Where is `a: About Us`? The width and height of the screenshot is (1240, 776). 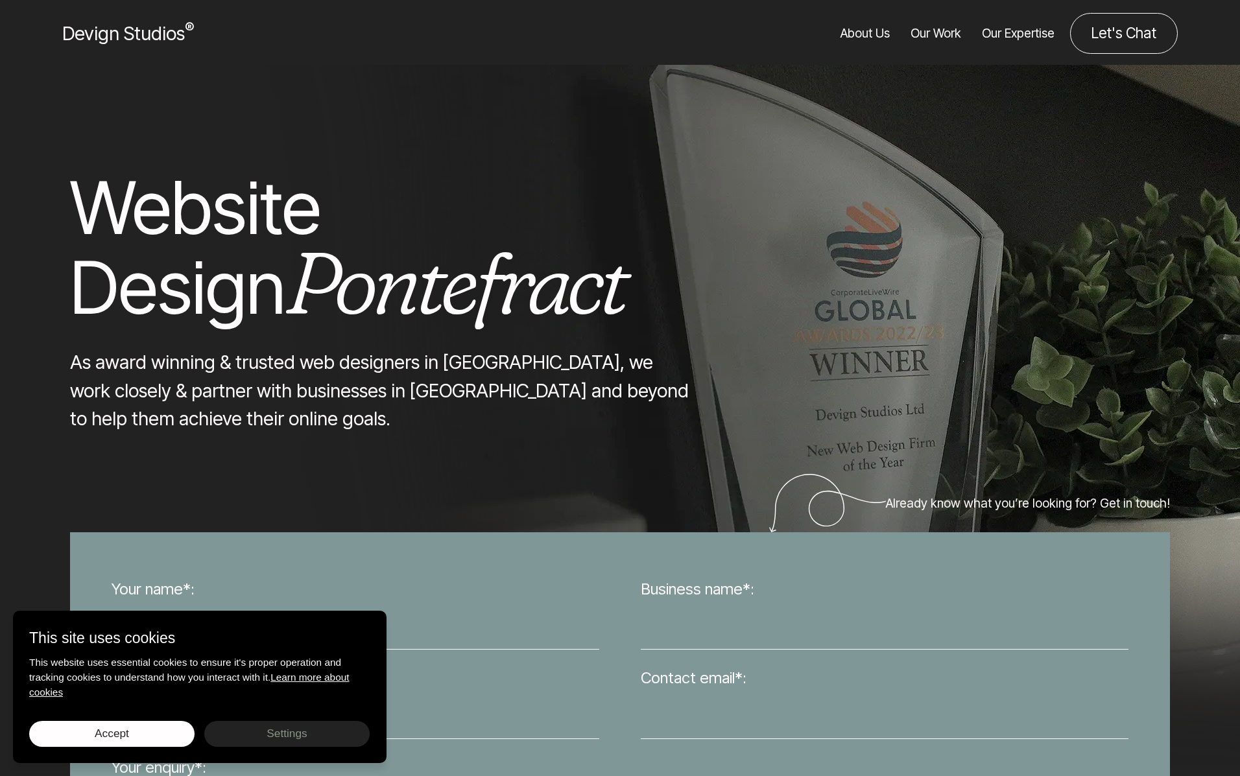
a: About Us is located at coordinates (865, 33).